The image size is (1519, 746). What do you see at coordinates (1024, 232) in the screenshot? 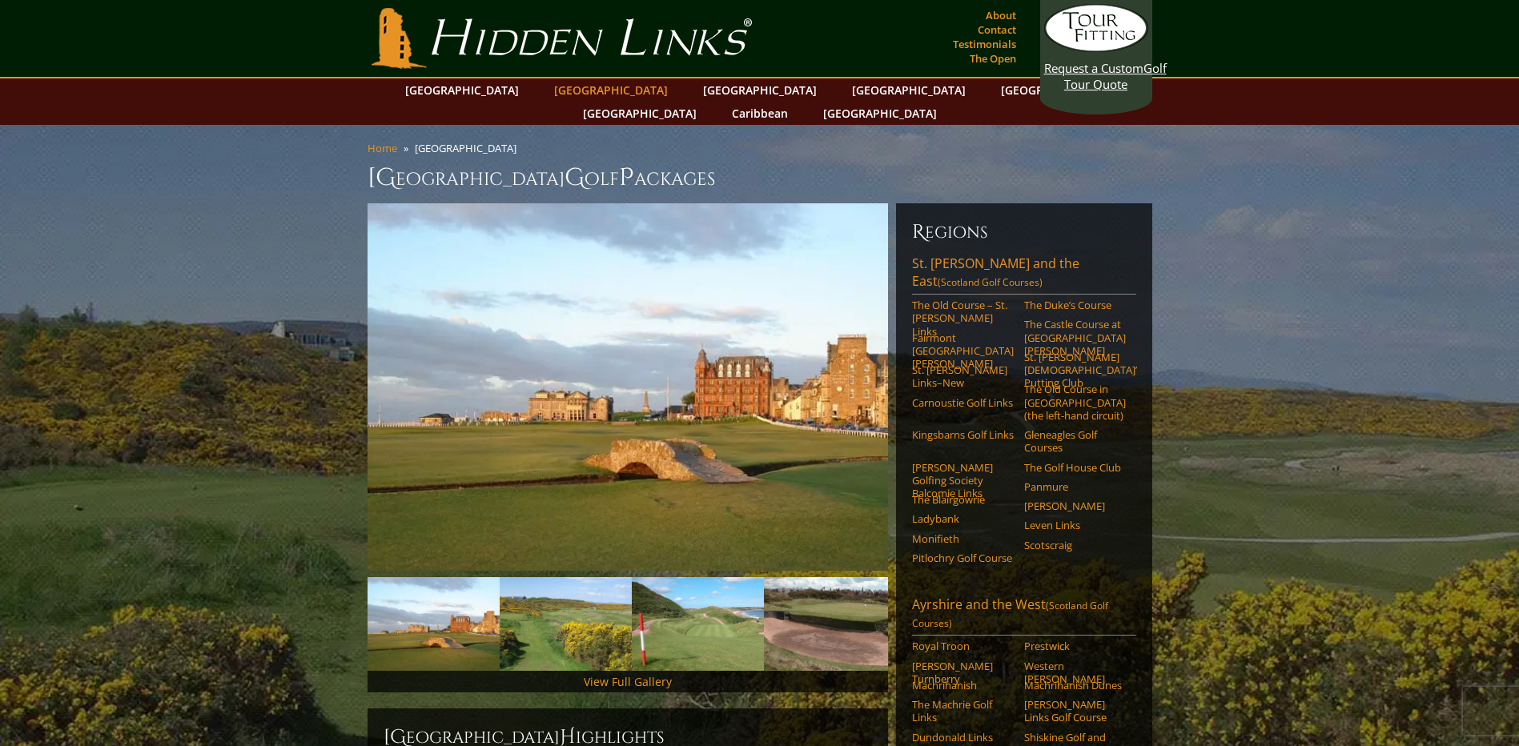
I see `h6: Regions` at bounding box center [1024, 232].